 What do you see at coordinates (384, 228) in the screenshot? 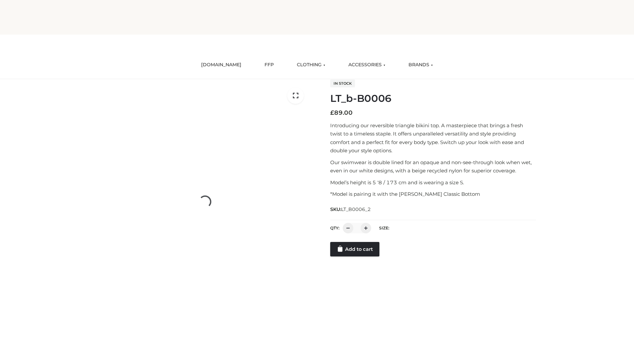
I see `label: Size:` at bounding box center [384, 228].